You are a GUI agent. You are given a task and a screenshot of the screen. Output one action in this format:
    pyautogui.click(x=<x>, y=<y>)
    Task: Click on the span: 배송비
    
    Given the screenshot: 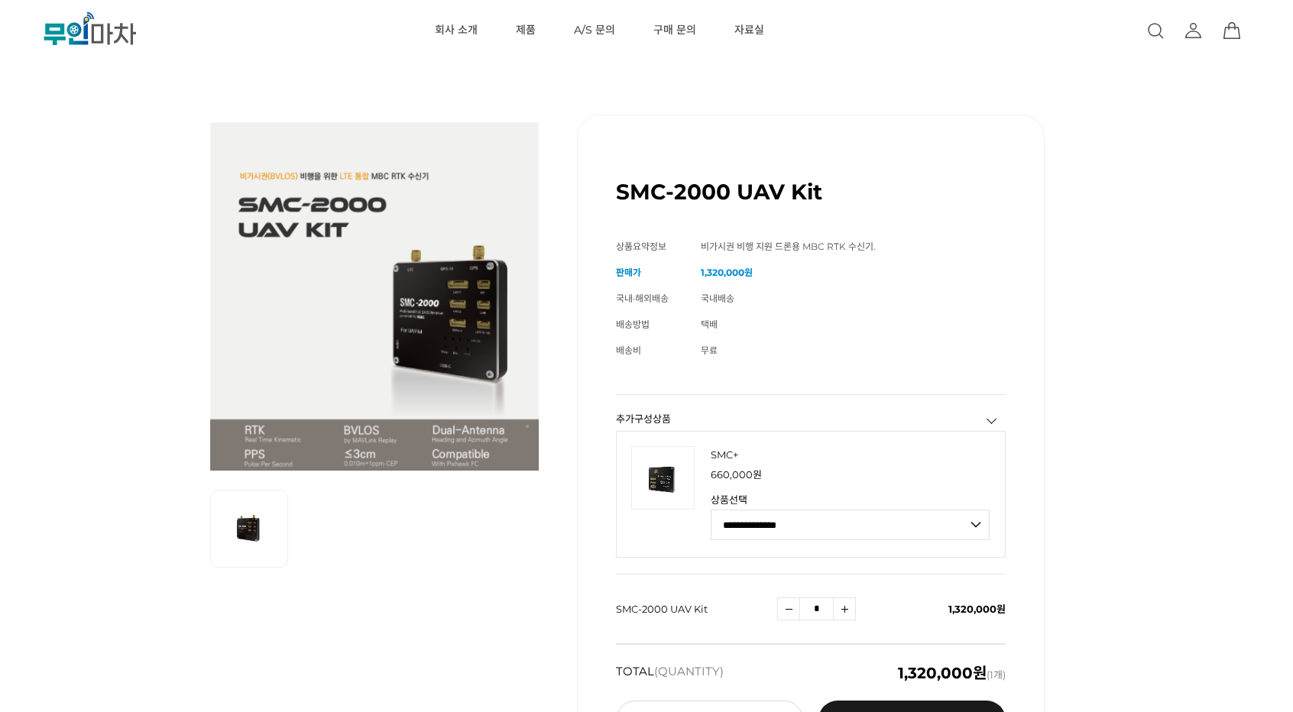 What is the action you would take?
    pyautogui.click(x=628, y=350)
    